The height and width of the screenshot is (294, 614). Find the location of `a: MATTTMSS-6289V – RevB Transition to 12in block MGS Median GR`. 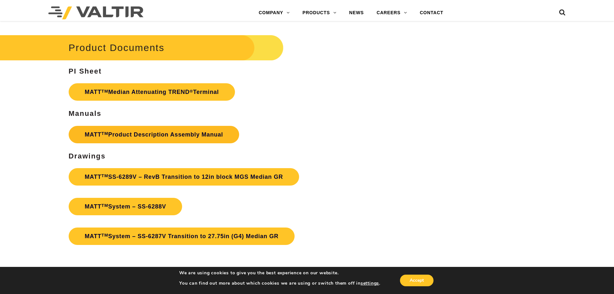

a: MATTTMSS-6289V – RevB Transition to 12in block MGS Median GR is located at coordinates (184, 177).